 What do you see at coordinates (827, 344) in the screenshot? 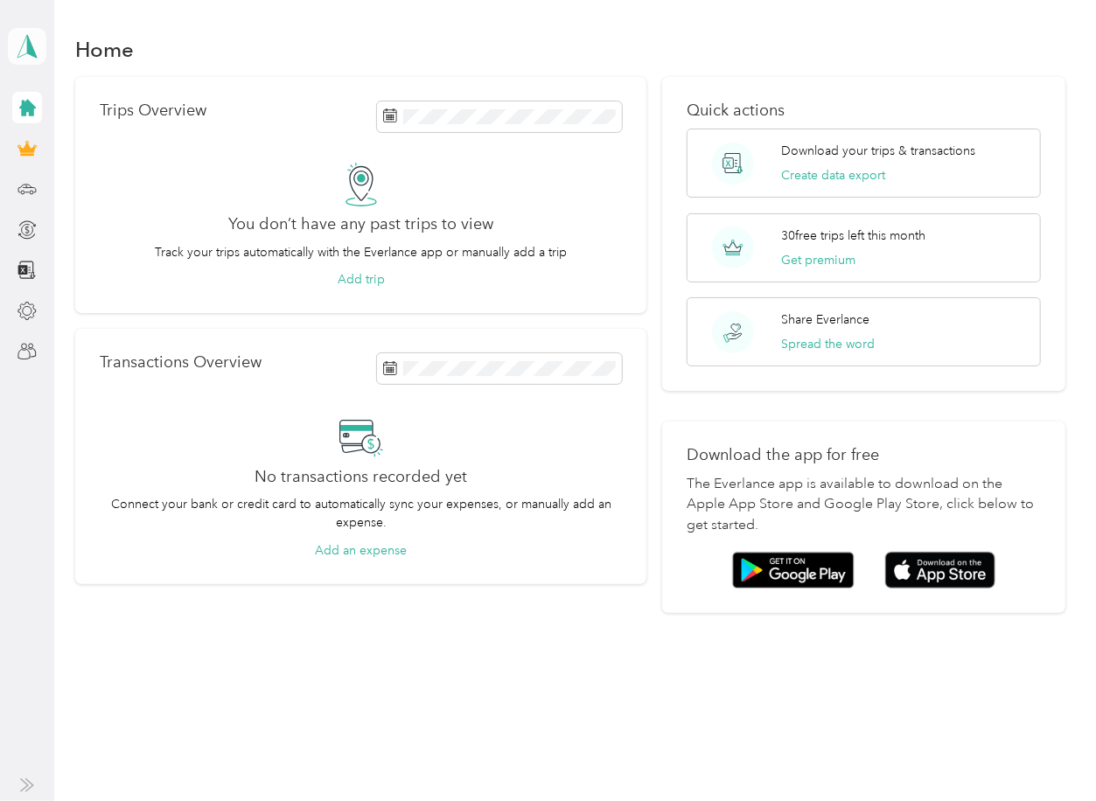
I see `button: Spread the word` at bounding box center [827, 344].